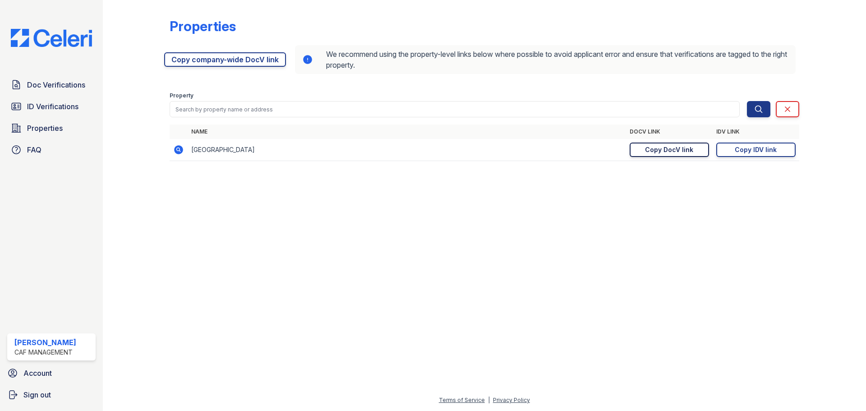 This screenshot has width=866, height=411. What do you see at coordinates (51, 394) in the screenshot?
I see `a: Sign out` at bounding box center [51, 394].